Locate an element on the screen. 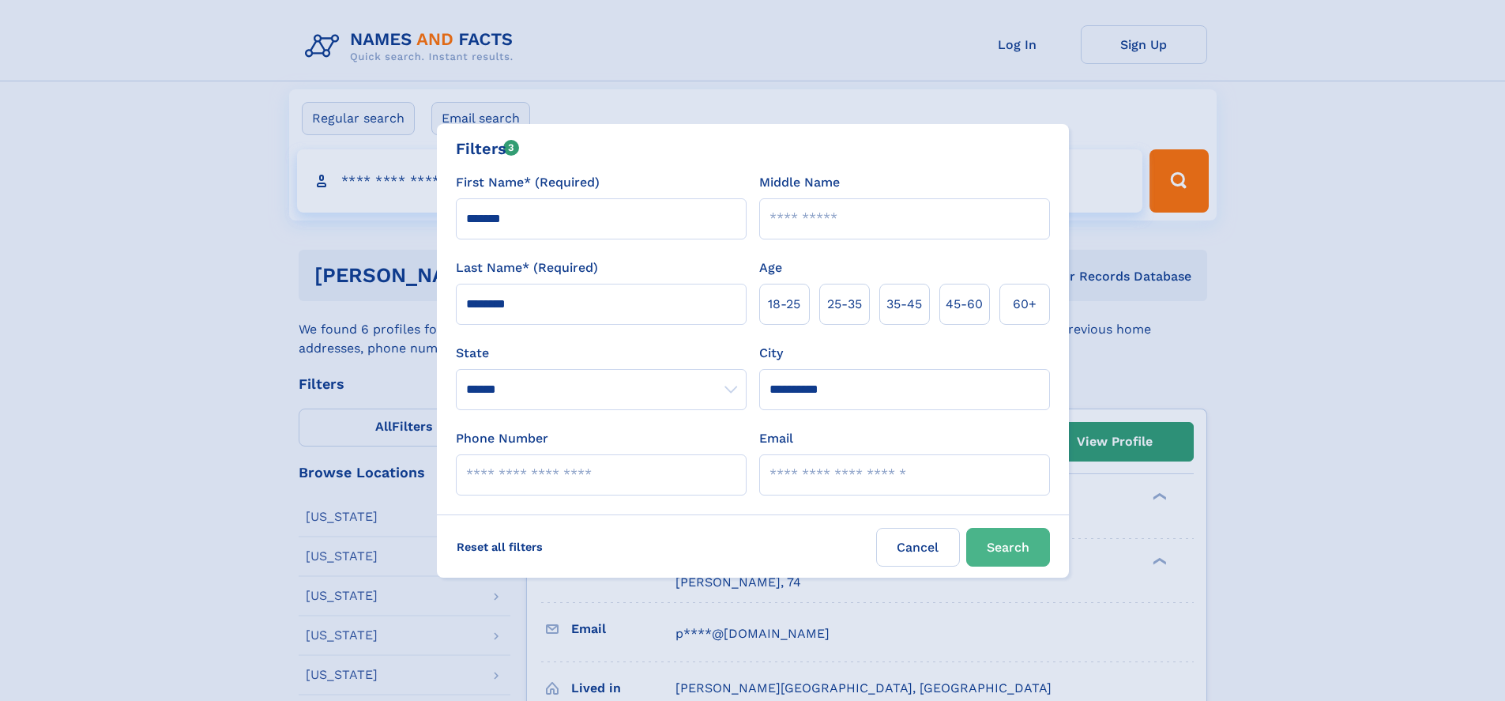 This screenshot has width=1505, height=701. label: First Name* (Required) is located at coordinates (528, 183).